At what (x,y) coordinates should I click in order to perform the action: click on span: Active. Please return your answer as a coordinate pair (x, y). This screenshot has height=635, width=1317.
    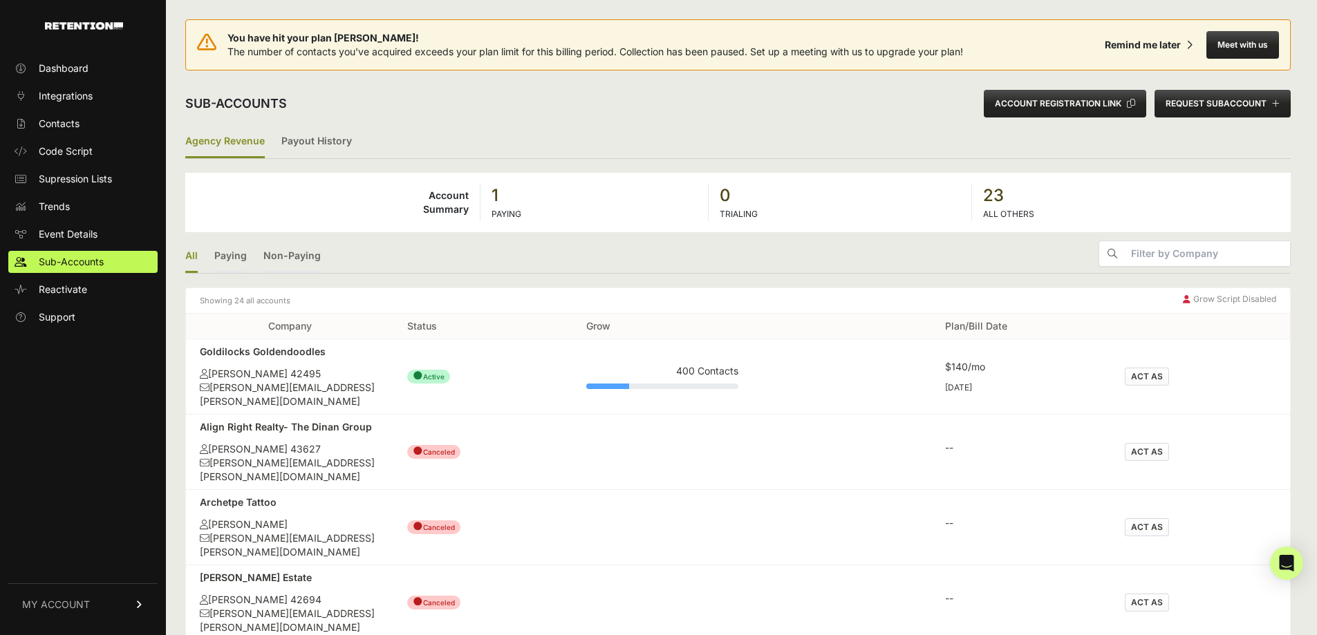
    Looking at the image, I should click on (429, 377).